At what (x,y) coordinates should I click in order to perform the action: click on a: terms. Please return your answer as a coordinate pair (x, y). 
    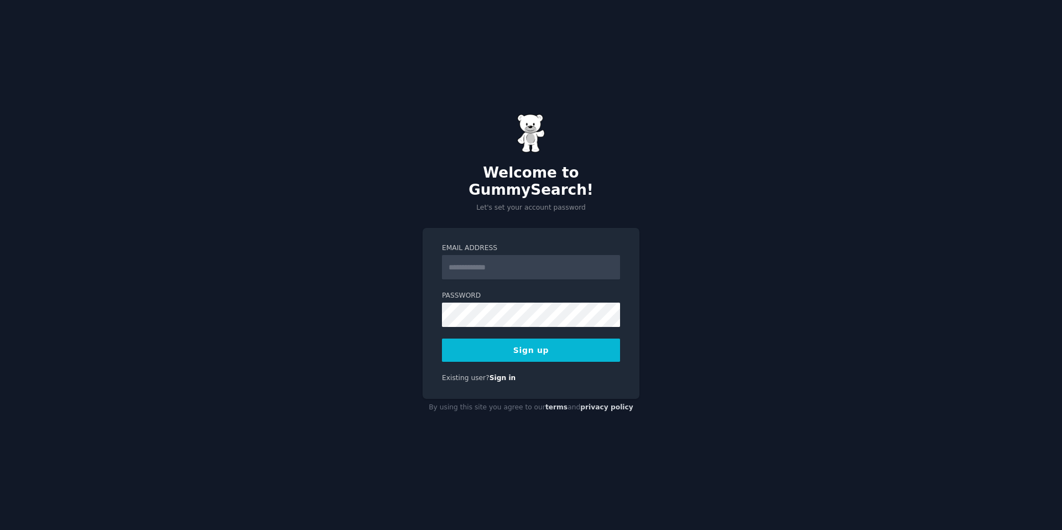
    Looking at the image, I should click on (556, 407).